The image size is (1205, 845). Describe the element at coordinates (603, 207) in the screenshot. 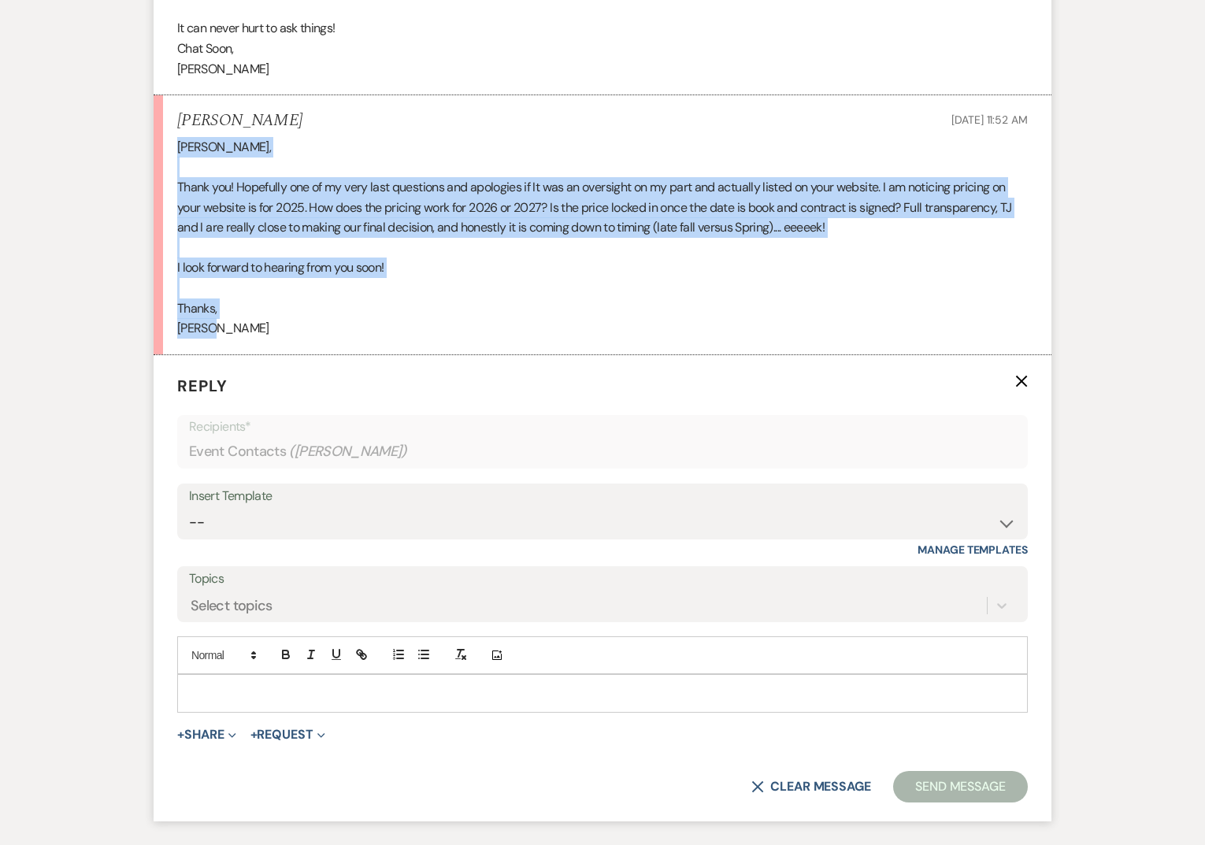

I see `p: Thank you! Hopefully one of my very last questions and apologies if It was an oversight on my par...` at that location.